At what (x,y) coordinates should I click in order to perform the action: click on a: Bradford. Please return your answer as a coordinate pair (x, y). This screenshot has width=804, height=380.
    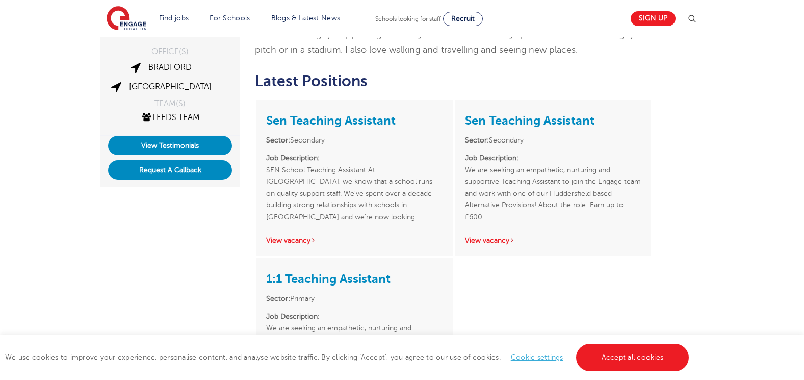
    Looking at the image, I should click on (170, 67).